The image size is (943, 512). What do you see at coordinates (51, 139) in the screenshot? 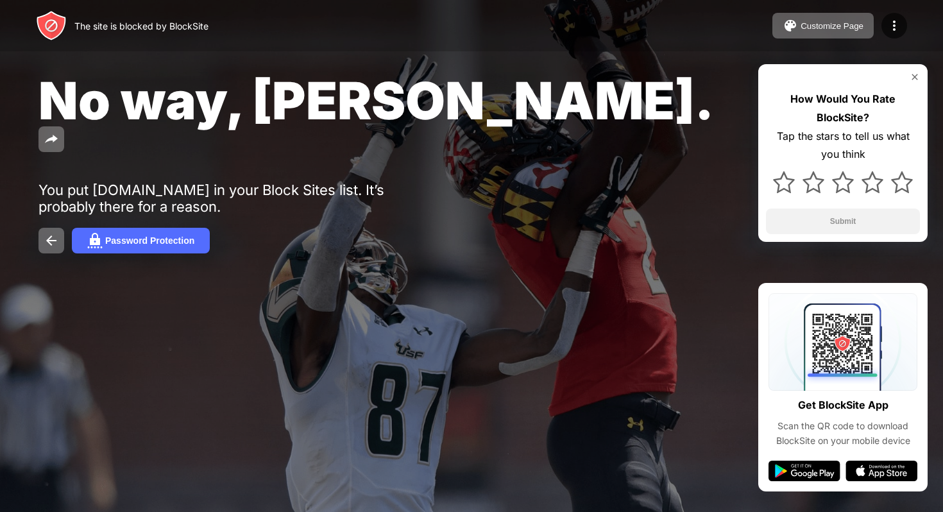
I see `img: share.svg` at bounding box center [51, 139].